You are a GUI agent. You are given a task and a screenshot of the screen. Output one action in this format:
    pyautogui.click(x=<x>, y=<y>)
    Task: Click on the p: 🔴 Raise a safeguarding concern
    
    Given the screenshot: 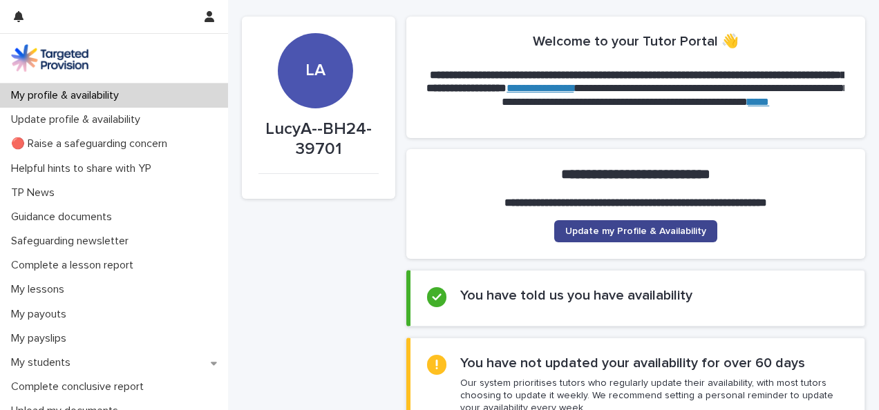 What is the action you would take?
    pyautogui.click(x=92, y=144)
    